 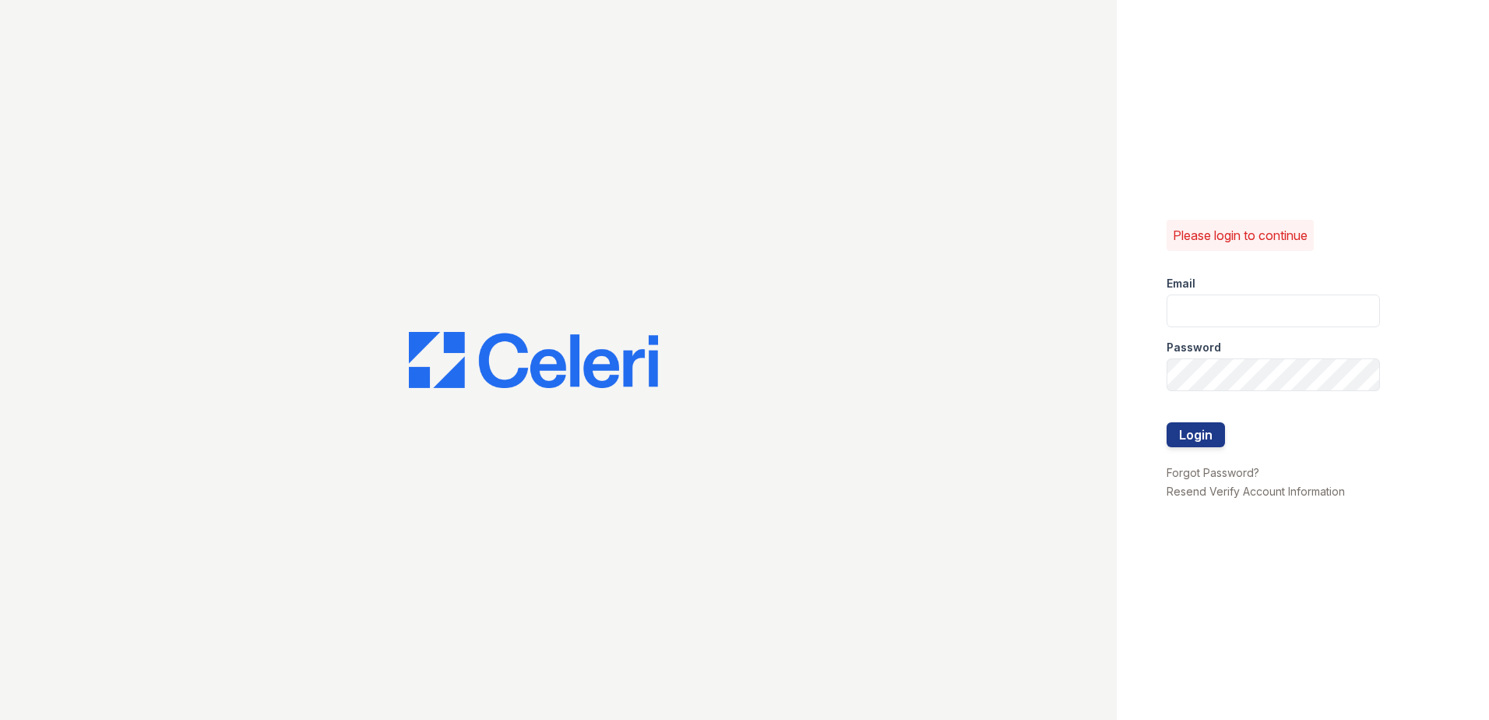 What do you see at coordinates (534, 360) in the screenshot?
I see `img: CE_Logo_Blue-a8612792a0a2168367f1c8372b55b34899dd931a85d93a1a3d3e32e68fde9ad4.png` at bounding box center [534, 360].